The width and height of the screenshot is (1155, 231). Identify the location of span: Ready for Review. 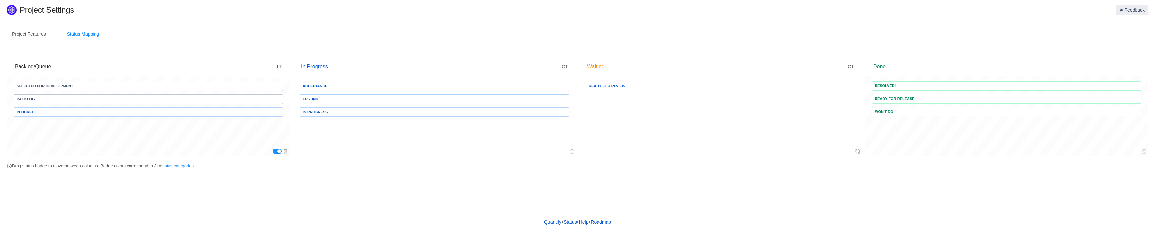
(607, 86).